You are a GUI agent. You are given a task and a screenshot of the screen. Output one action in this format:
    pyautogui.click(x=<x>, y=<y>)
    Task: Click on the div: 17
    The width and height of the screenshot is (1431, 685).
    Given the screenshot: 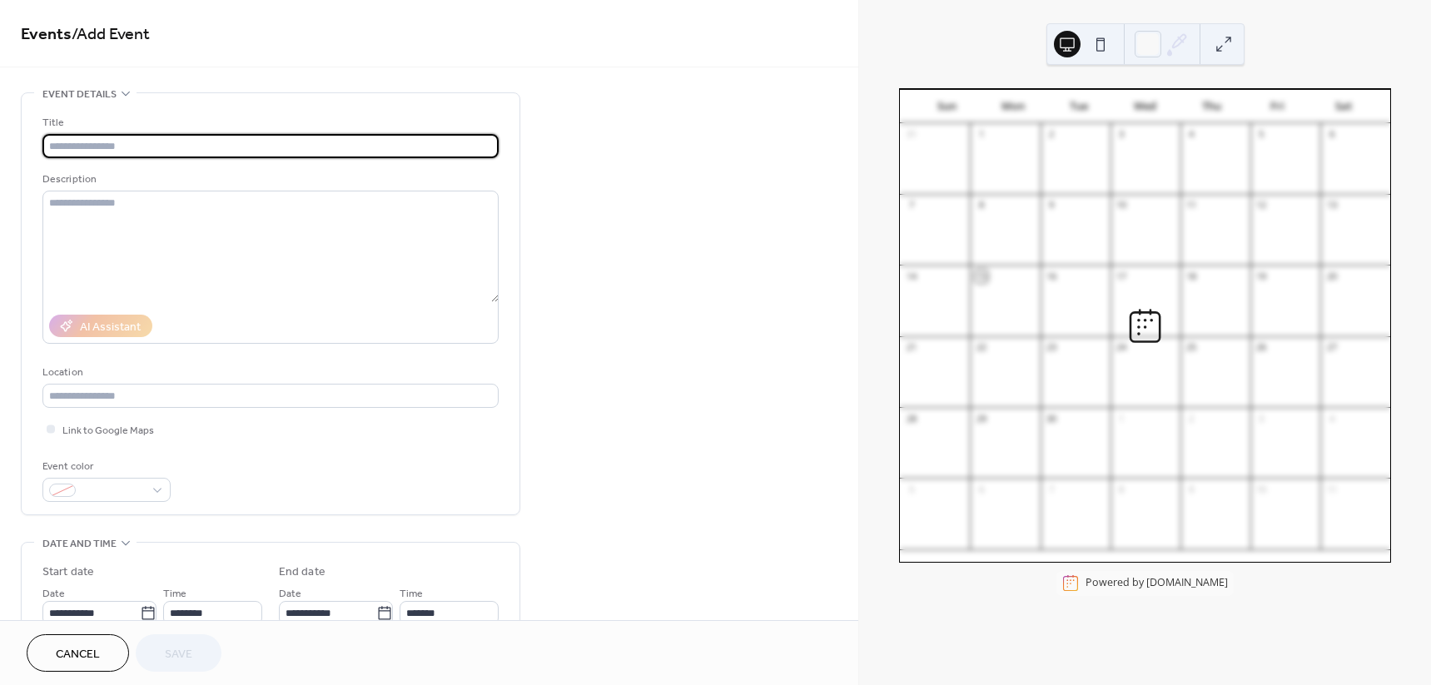 What is the action you would take?
    pyautogui.click(x=1122, y=276)
    